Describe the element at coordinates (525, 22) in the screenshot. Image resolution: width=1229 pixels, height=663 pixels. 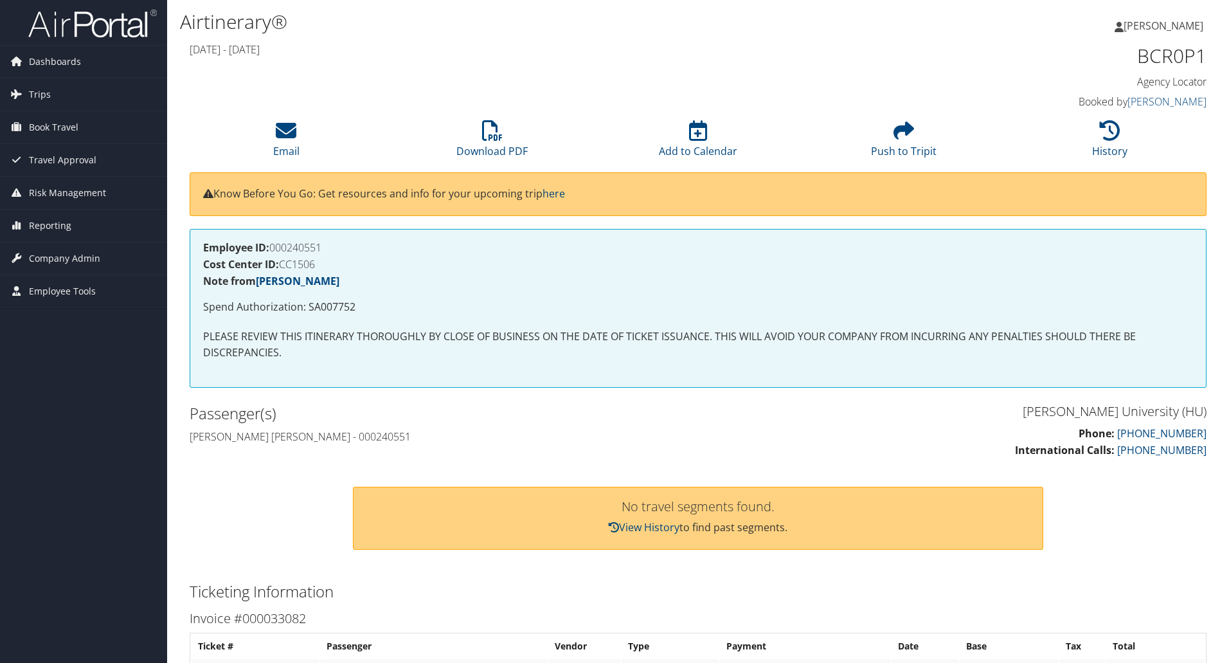
I see `h1: Airtinerary®` at that location.